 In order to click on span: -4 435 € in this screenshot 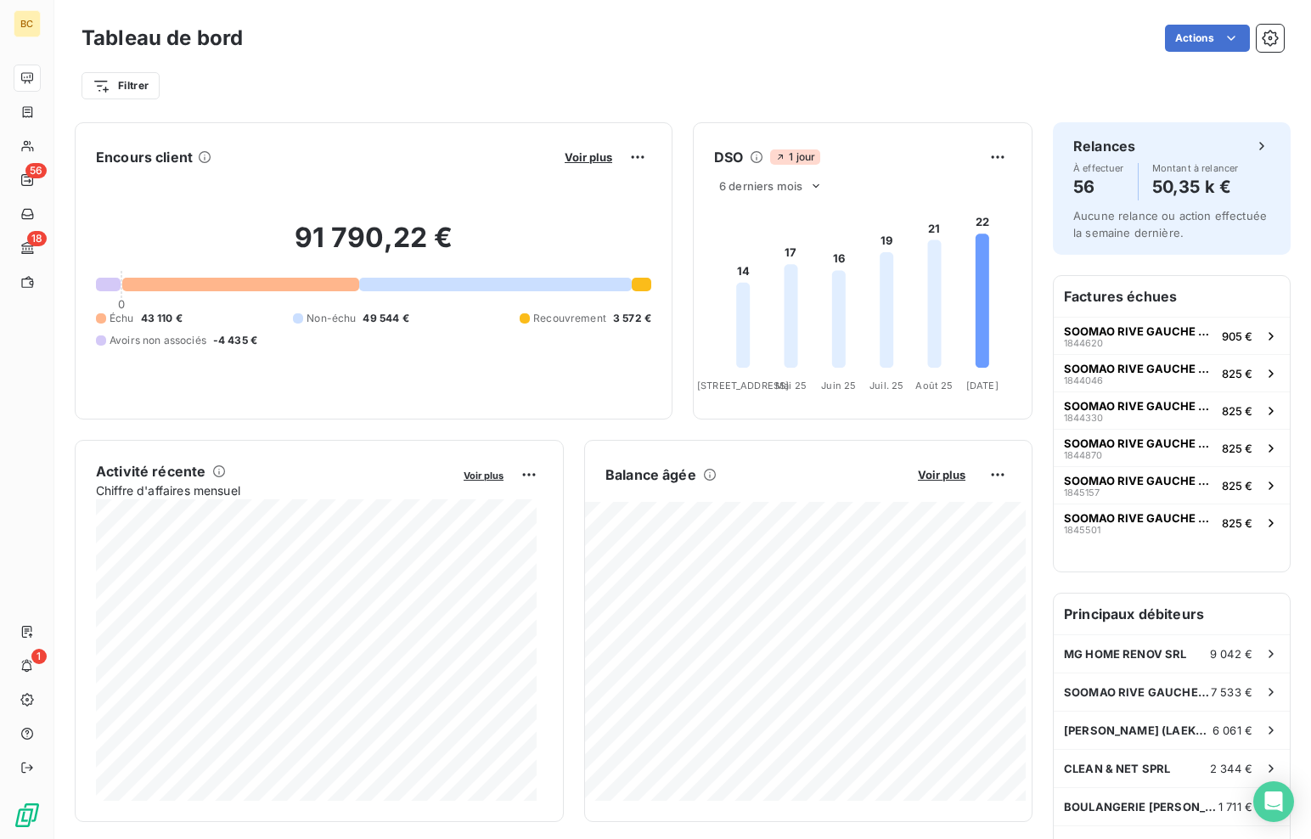, I will do `click(235, 340)`.